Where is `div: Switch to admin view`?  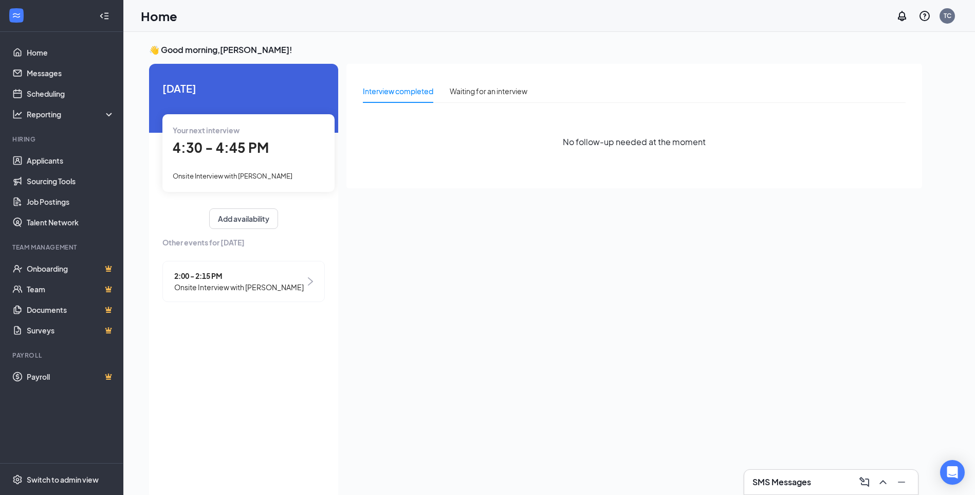
div: Switch to admin view is located at coordinates (63, 479).